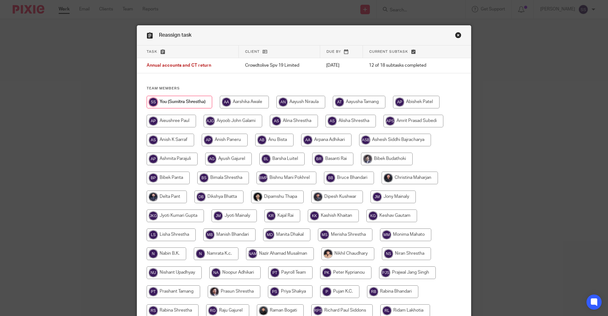 The height and width of the screenshot is (316, 608). What do you see at coordinates (152, 52) in the screenshot?
I see `span: Task` at bounding box center [152, 52].